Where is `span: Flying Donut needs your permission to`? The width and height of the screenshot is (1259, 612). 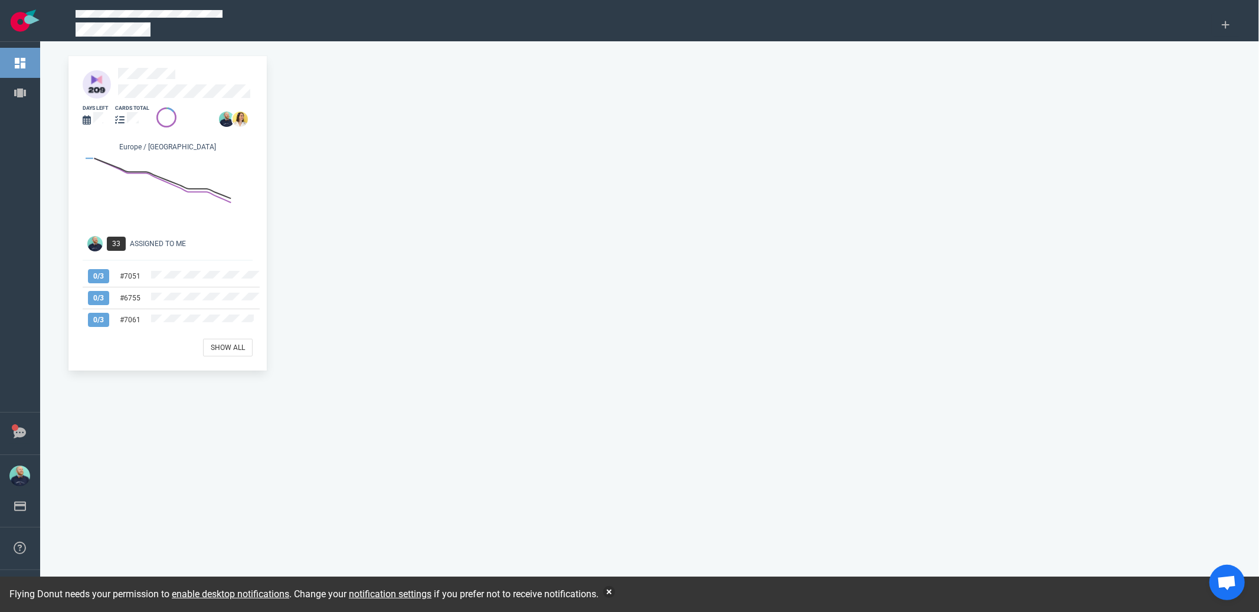
span: Flying Donut needs your permission to is located at coordinates (149, 594).